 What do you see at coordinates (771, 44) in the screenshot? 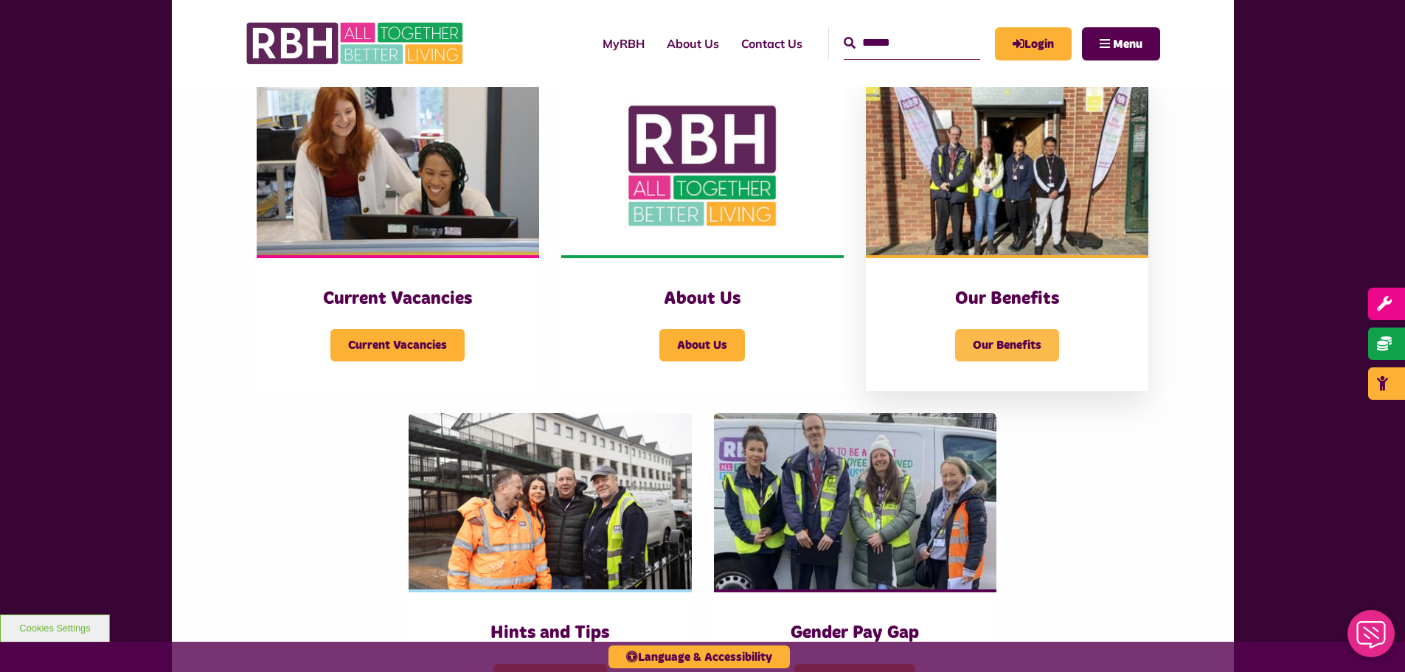
I see `a: Contact Us` at bounding box center [771, 44].